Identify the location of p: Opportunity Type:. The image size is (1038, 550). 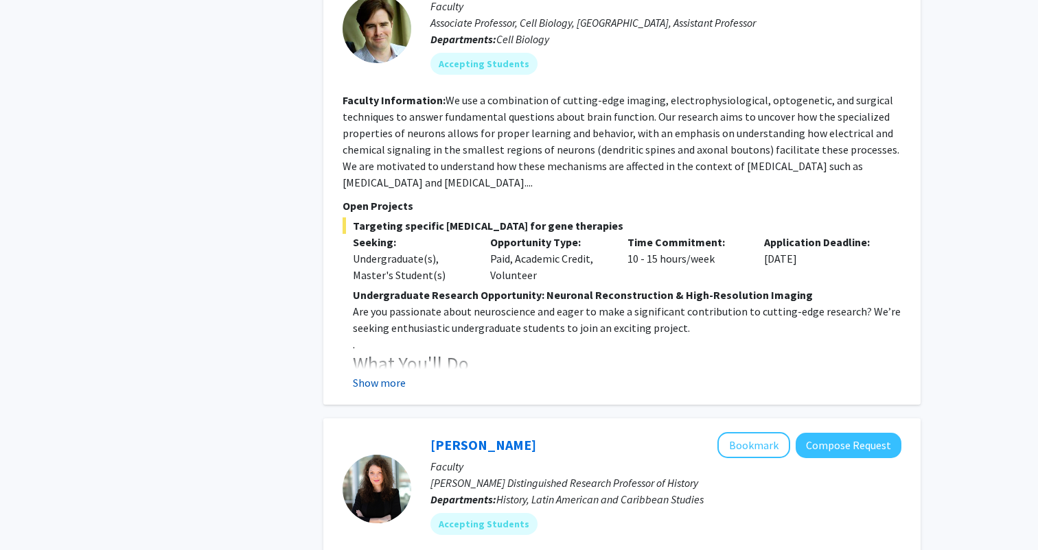
(548, 242).